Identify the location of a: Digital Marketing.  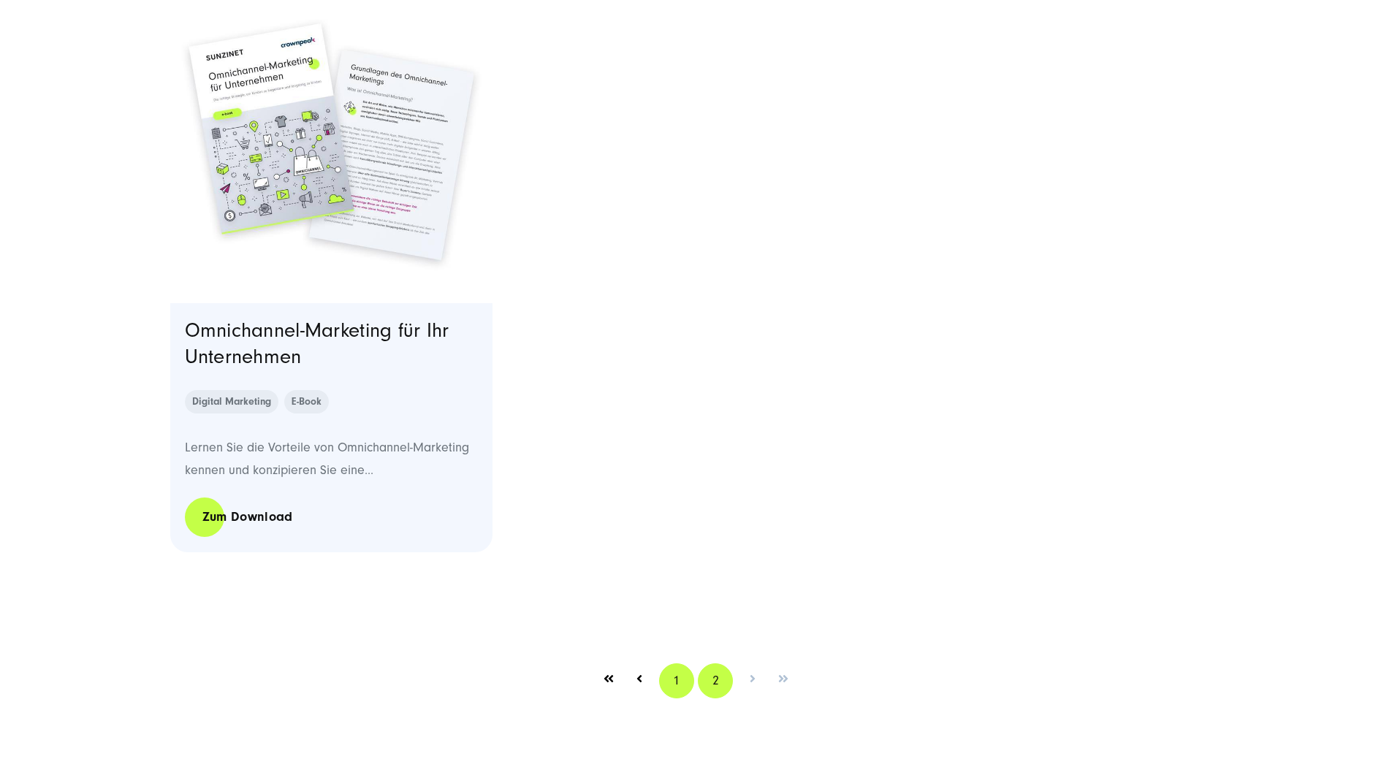
(232, 402).